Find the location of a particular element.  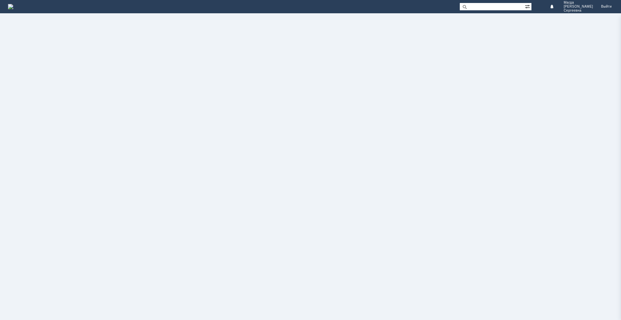

span: Расширенный поиск is located at coordinates (528, 6).